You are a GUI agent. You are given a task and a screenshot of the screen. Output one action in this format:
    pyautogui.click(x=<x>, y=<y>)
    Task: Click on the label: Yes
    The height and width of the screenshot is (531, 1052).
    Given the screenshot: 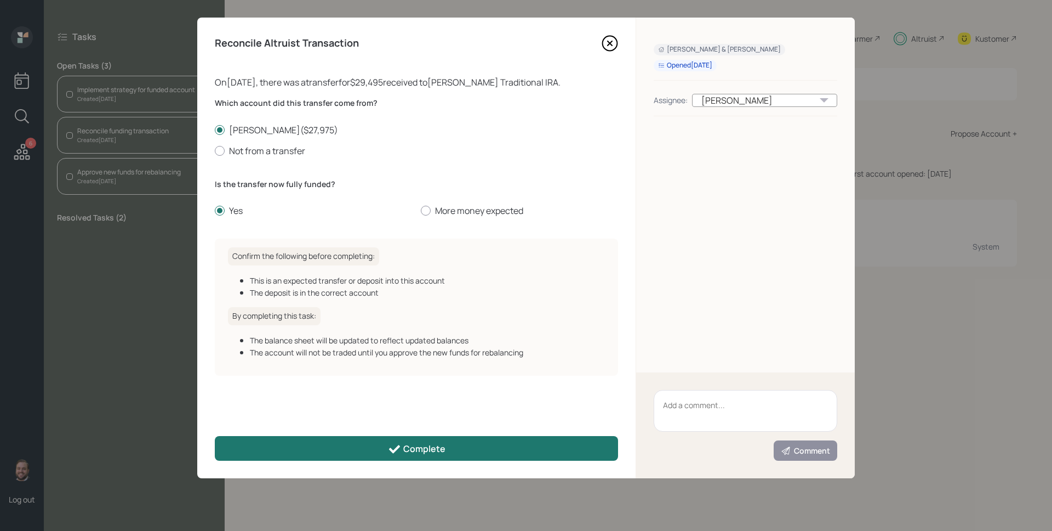 What is the action you would take?
    pyautogui.click(x=314, y=210)
    